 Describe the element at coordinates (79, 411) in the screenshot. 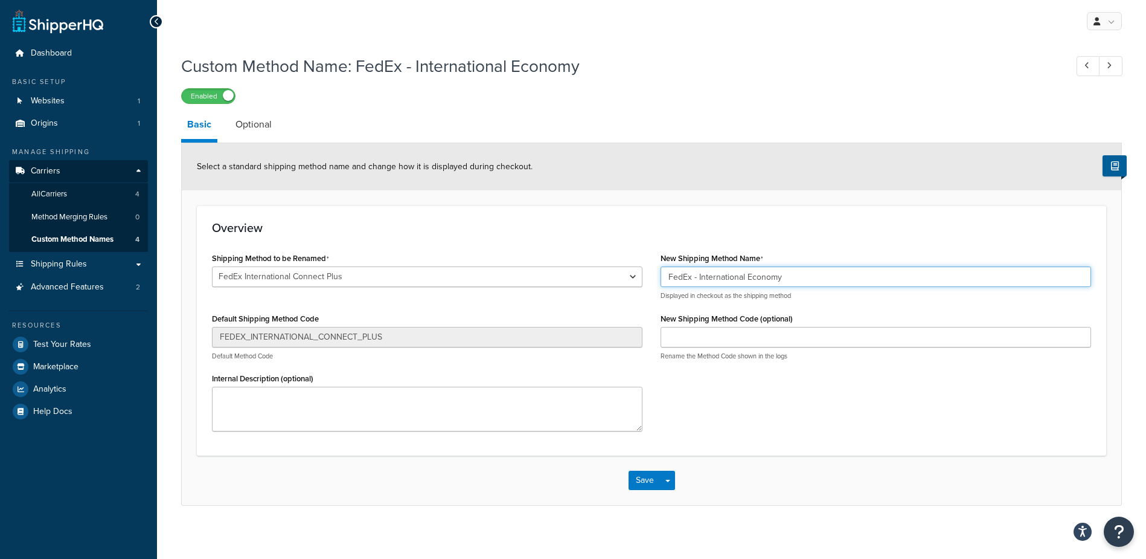

I see `a: Help Docs` at that location.